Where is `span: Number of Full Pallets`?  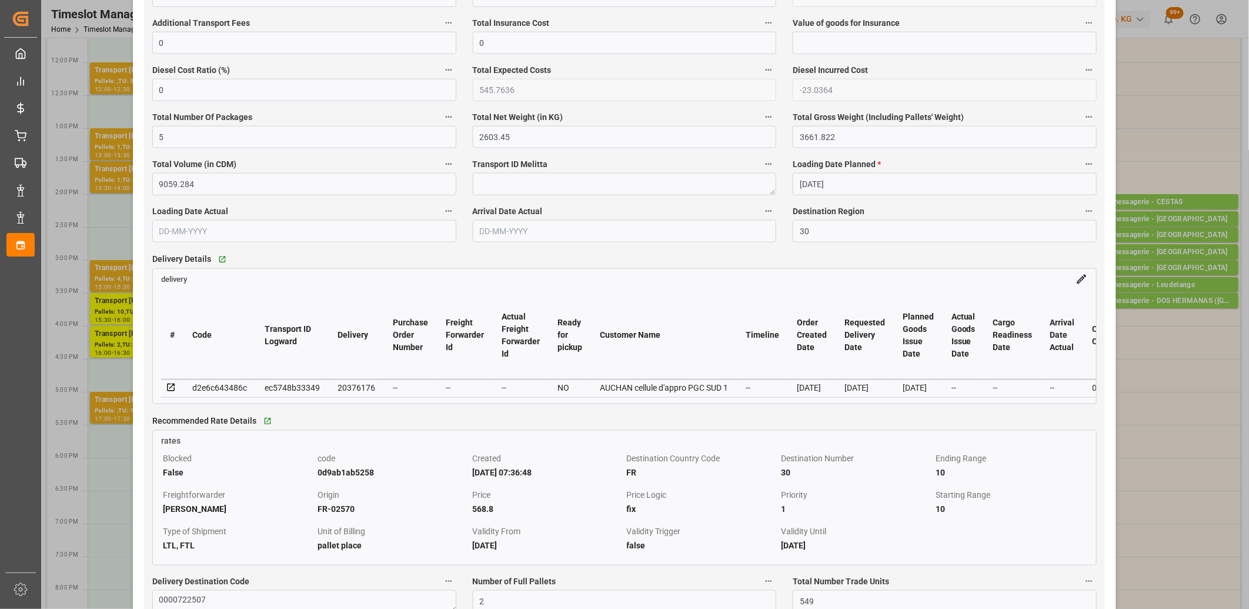
span: Number of Full Pallets is located at coordinates (514, 581).